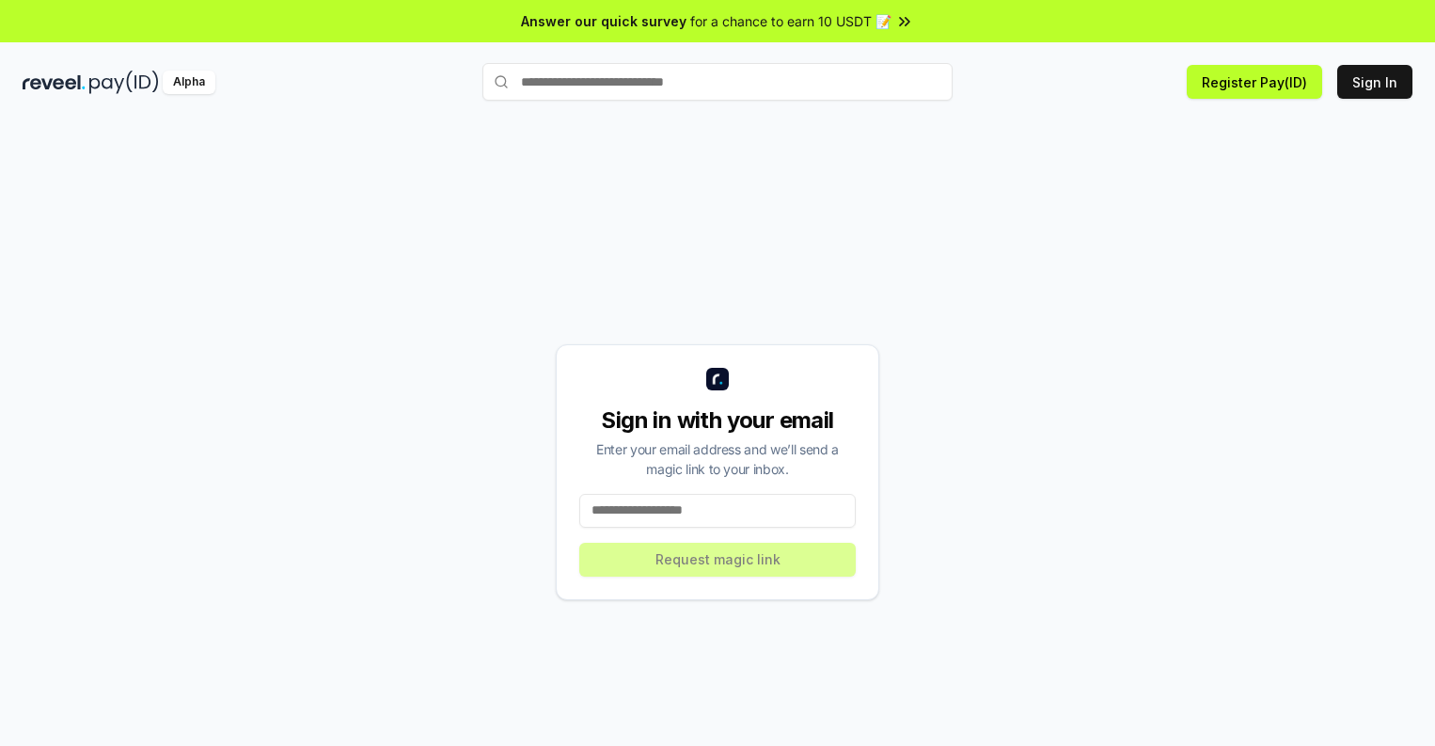 The image size is (1435, 746). What do you see at coordinates (1254, 82) in the screenshot?
I see `button: Register Pay(ID)` at bounding box center [1254, 82].